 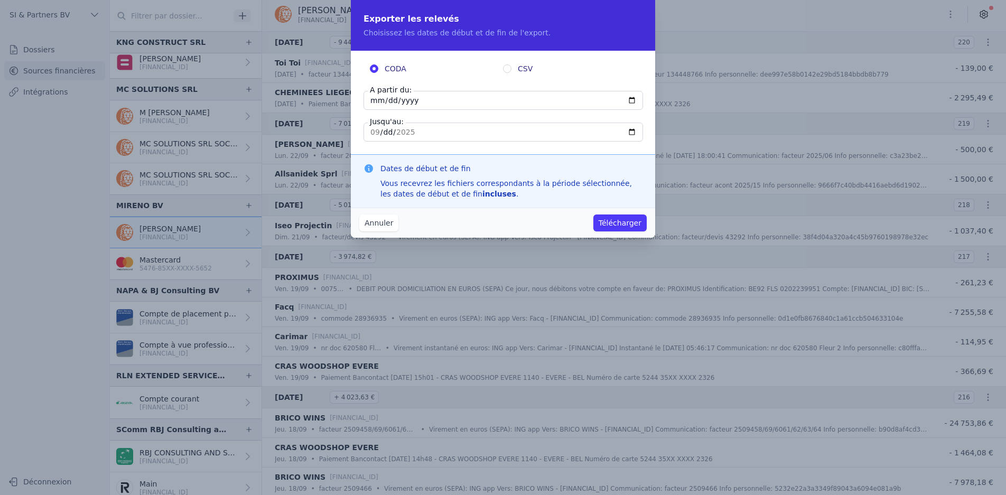 I want to click on input: CODA, so click(x=374, y=69).